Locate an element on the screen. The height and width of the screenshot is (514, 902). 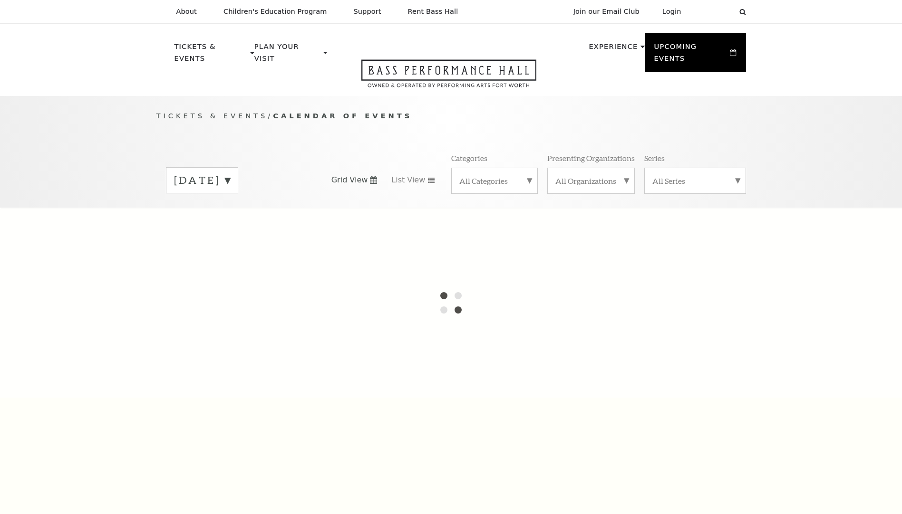
label: All Categories is located at coordinates (494, 181).